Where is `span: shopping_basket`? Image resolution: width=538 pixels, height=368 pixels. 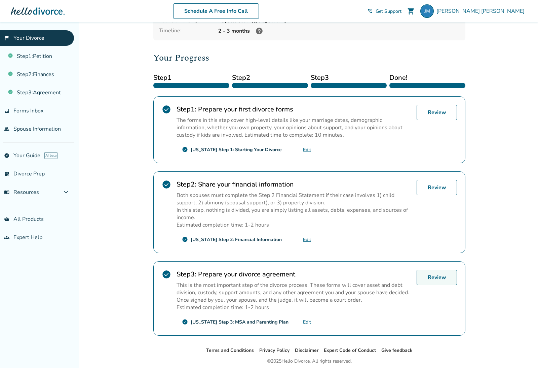 span: shopping_basket is located at coordinates (7, 219).